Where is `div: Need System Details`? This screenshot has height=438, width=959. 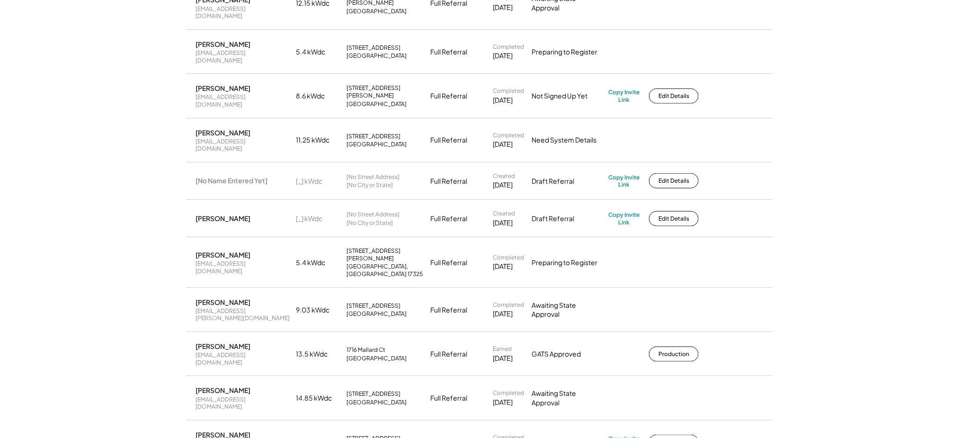
div: Need System Details is located at coordinates (567, 140).